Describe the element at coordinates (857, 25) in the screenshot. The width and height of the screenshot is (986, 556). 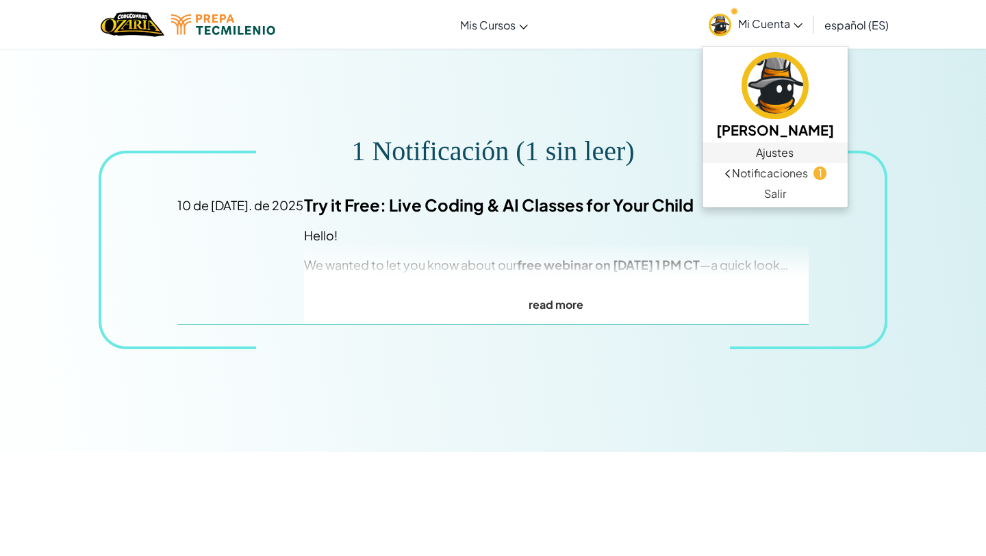
I see `span: español (ES)` at that location.